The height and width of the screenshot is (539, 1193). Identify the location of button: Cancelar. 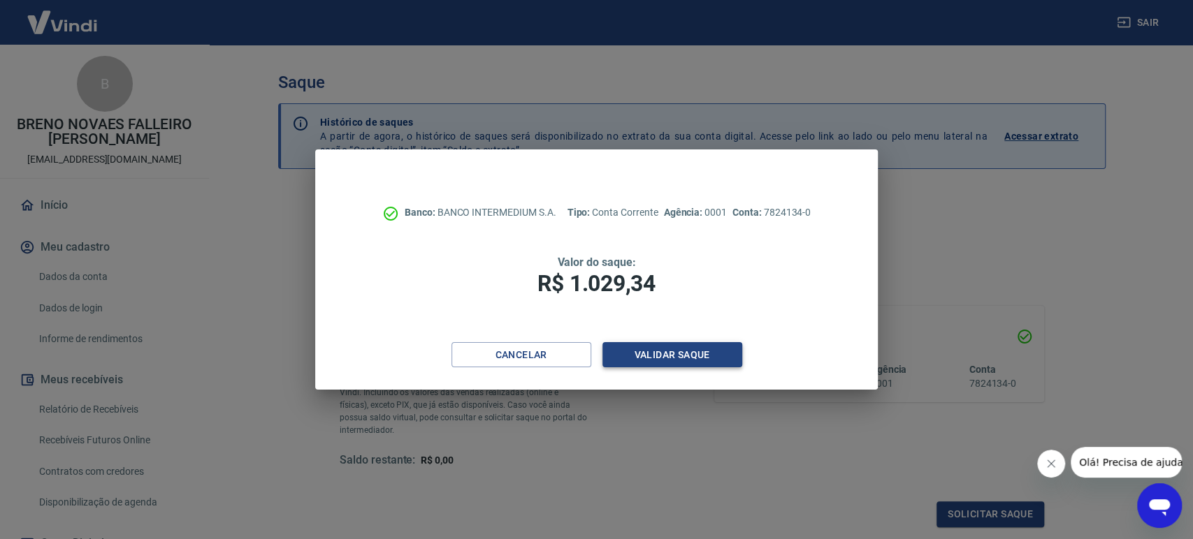
(521, 355).